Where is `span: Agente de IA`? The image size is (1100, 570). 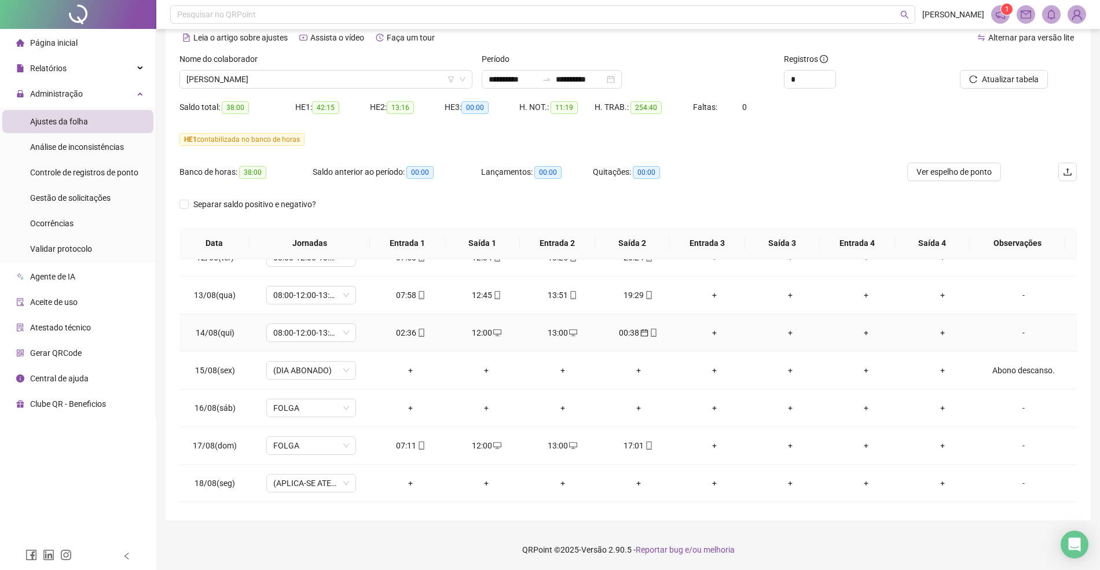 span: Agente de IA is located at coordinates (53, 277).